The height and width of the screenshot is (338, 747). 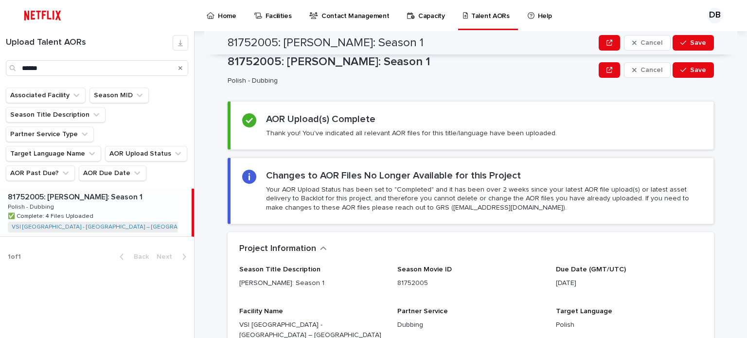 What do you see at coordinates (261, 311) in the screenshot?
I see `span: Facility Name` at bounding box center [261, 311].